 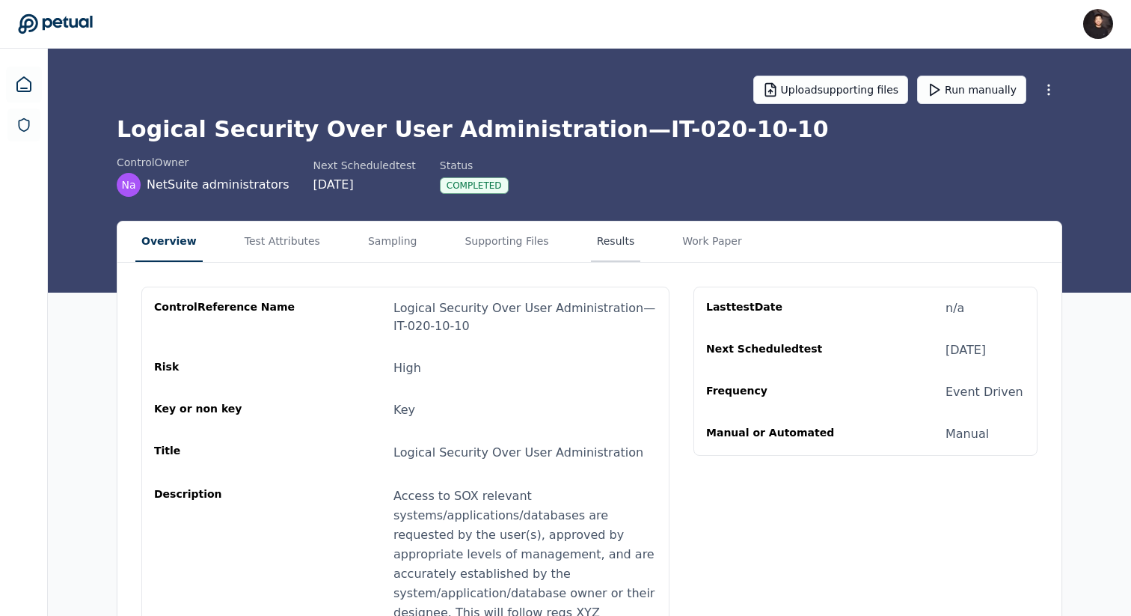 What do you see at coordinates (393, 242) in the screenshot?
I see `button: Sampling` at bounding box center [393, 242].